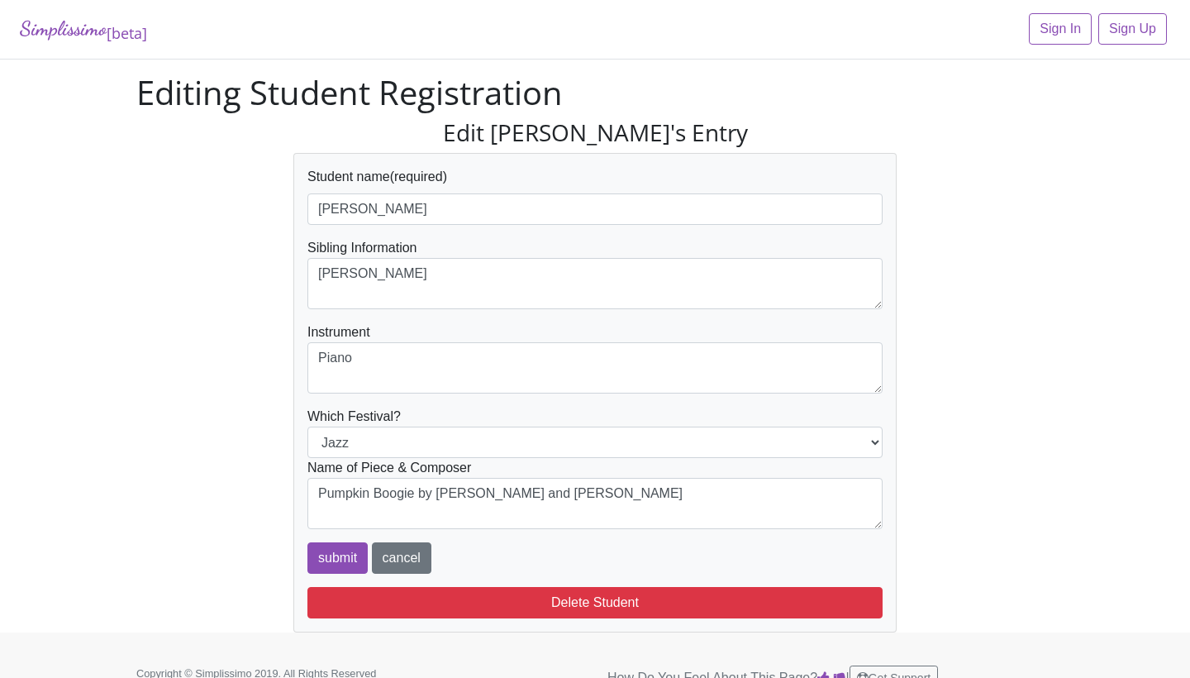 The width and height of the screenshot is (1190, 678). I want to click on div: Sibling Information, so click(595, 274).